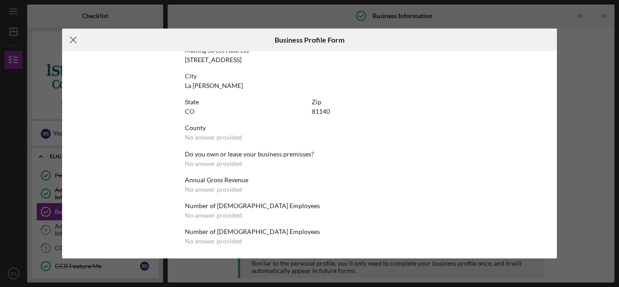  Describe the element at coordinates (189, 111) in the screenshot. I see `div: CO` at that location.